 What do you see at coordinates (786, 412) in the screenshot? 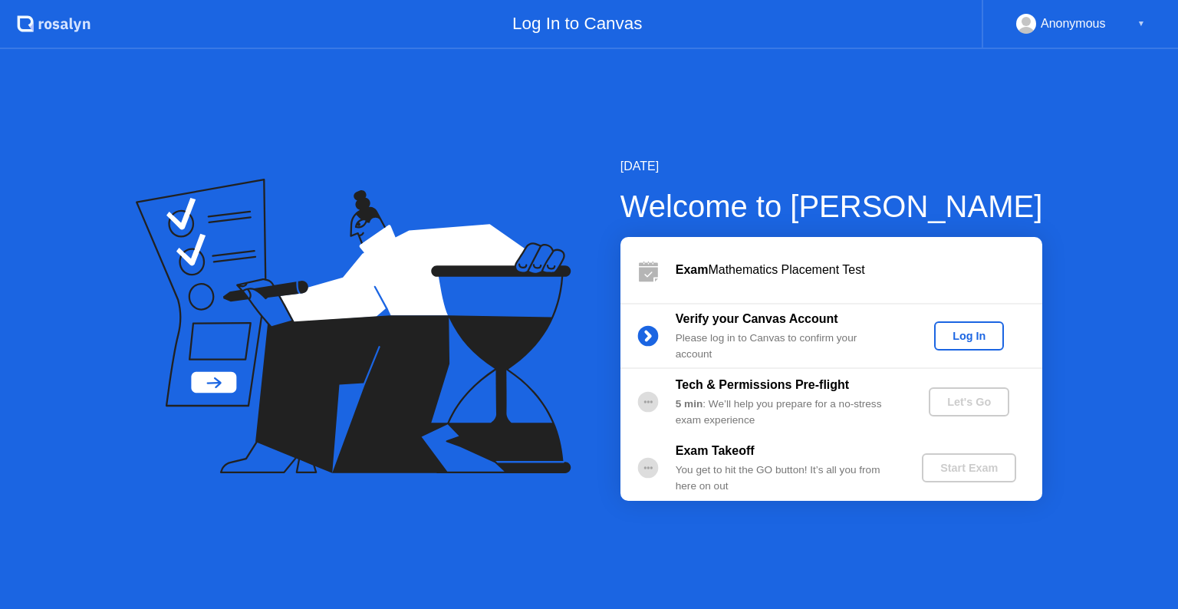
I see `div: : We’ll help you prepare for a no-stress exam experience` at bounding box center [786, 412].